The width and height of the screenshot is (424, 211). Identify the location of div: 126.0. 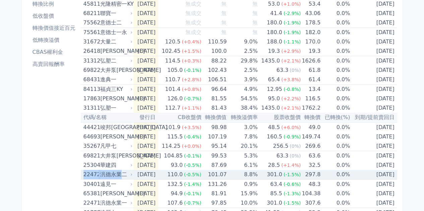
(175, 99).